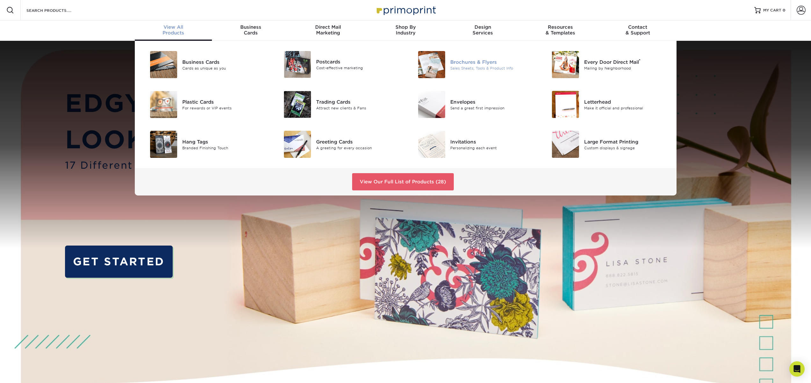 Image resolution: width=811 pixels, height=383 pixels. Describe the element at coordinates (472, 64) in the screenshot. I see `a: Brochures & Flyers Brochures & Flyers Sales Sheets, Tools & Product Info` at that location.